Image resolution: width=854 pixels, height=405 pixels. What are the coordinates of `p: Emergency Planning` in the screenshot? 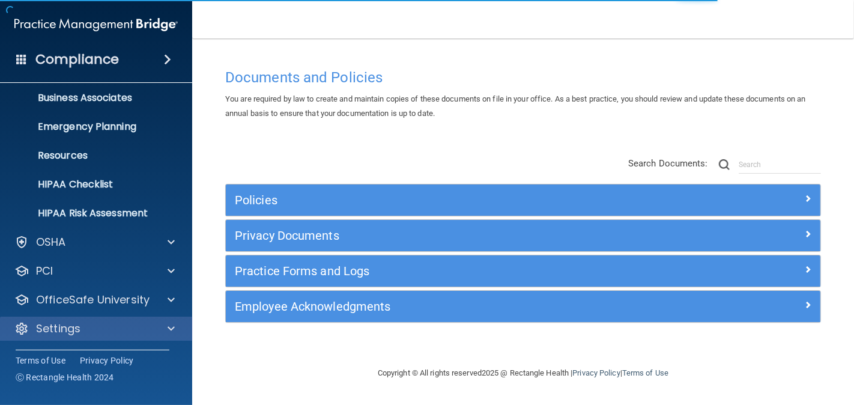 It's located at (89, 127).